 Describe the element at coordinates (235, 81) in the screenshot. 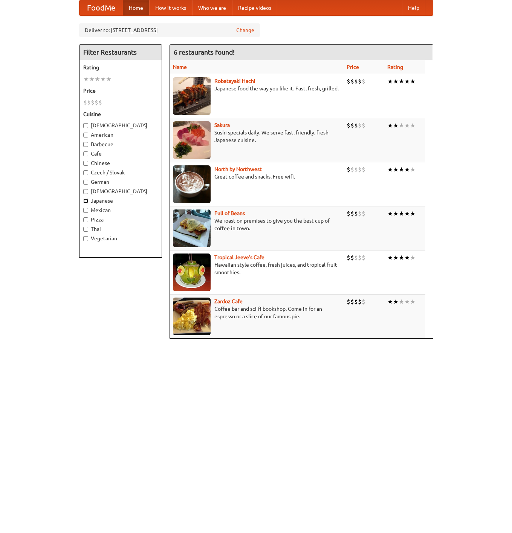

I see `a: Robatayaki Hachi` at that location.